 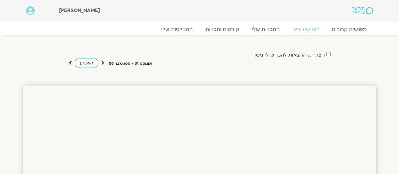 What do you see at coordinates (177, 29) in the screenshot?
I see `a: ההקלטות שלי` at bounding box center [177, 29].